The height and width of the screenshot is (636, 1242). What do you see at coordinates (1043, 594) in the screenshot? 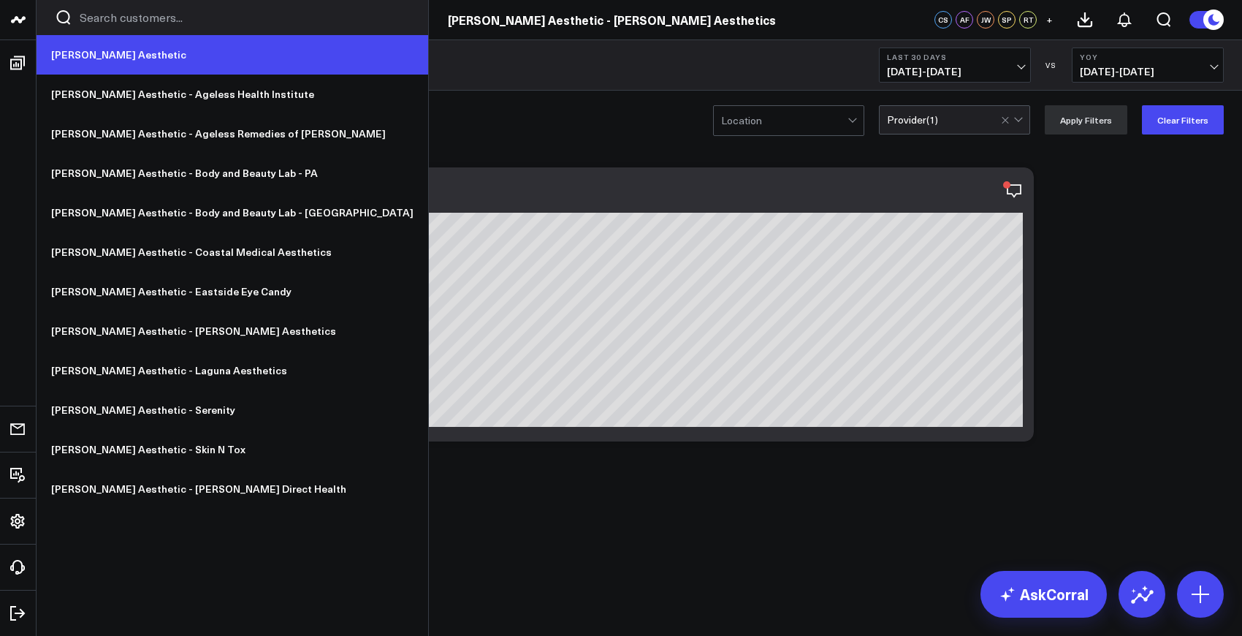
I see `a: AskCorral` at bounding box center [1043, 594].